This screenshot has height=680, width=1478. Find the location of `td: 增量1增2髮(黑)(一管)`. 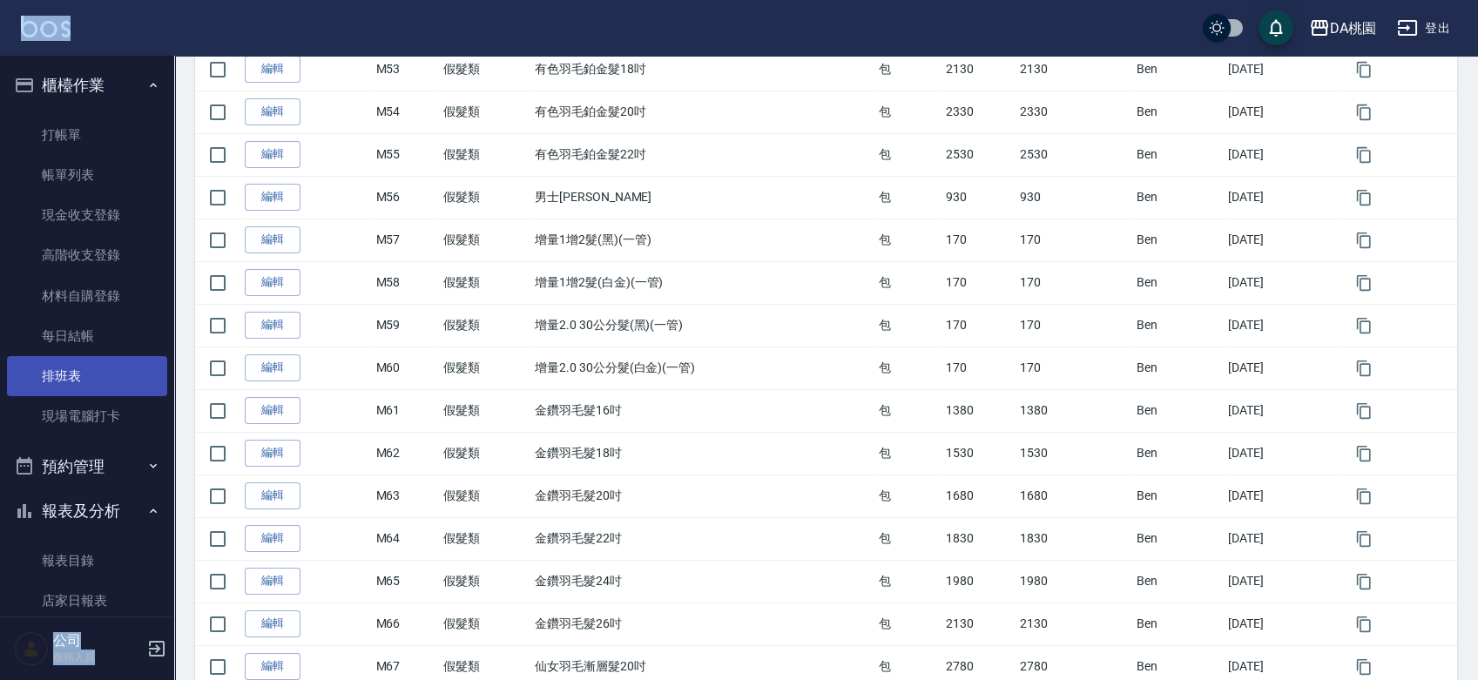

td: 增量1增2髮(黑)(一管) is located at coordinates (702, 239).